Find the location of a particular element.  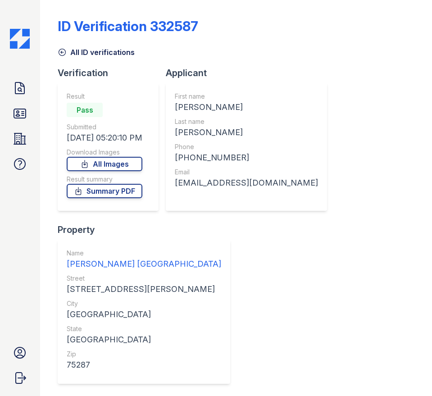

div: ID Verification 332587 is located at coordinates (128, 26).